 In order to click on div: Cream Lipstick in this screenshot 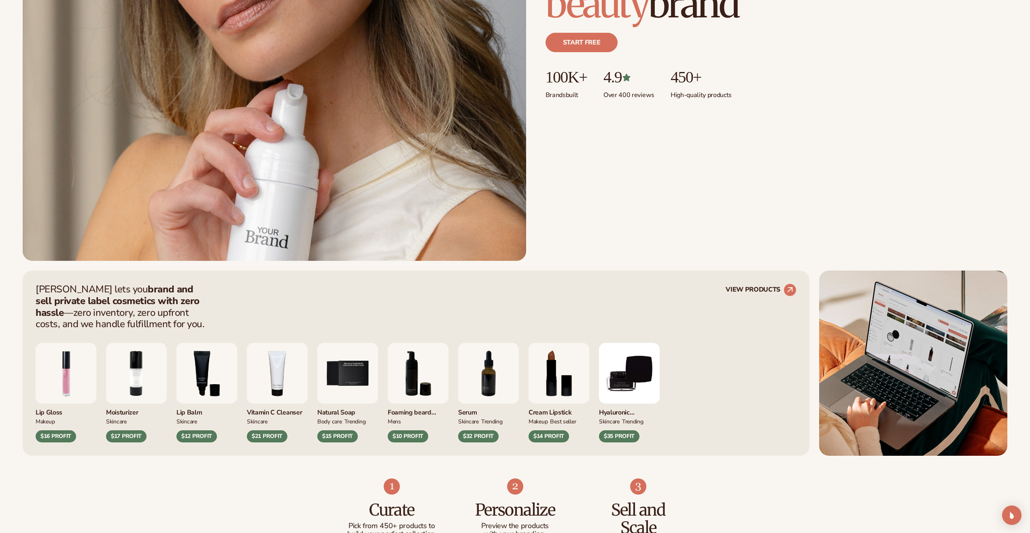, I will do `click(559, 410)`.